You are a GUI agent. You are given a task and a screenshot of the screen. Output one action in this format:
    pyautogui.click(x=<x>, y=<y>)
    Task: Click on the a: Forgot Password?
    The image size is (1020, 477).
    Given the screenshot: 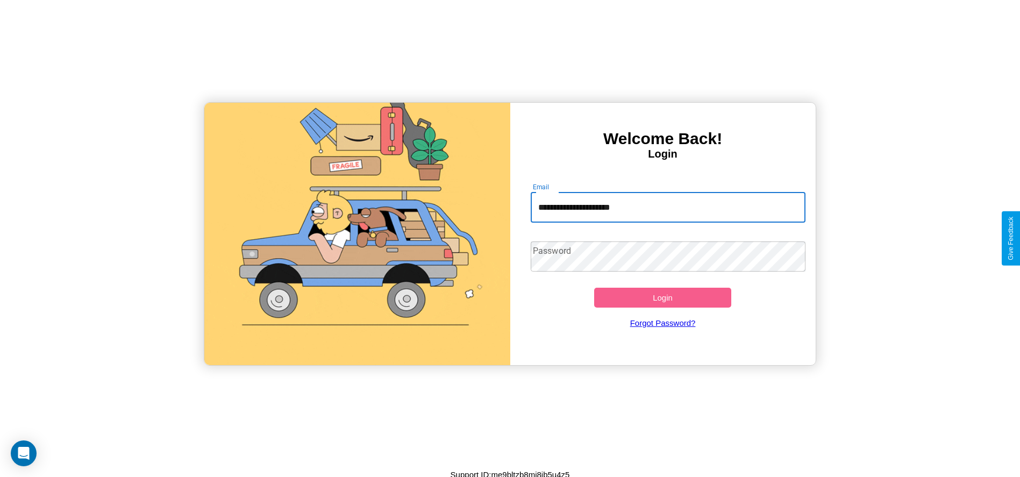 What is the action you would take?
    pyautogui.click(x=663, y=323)
    